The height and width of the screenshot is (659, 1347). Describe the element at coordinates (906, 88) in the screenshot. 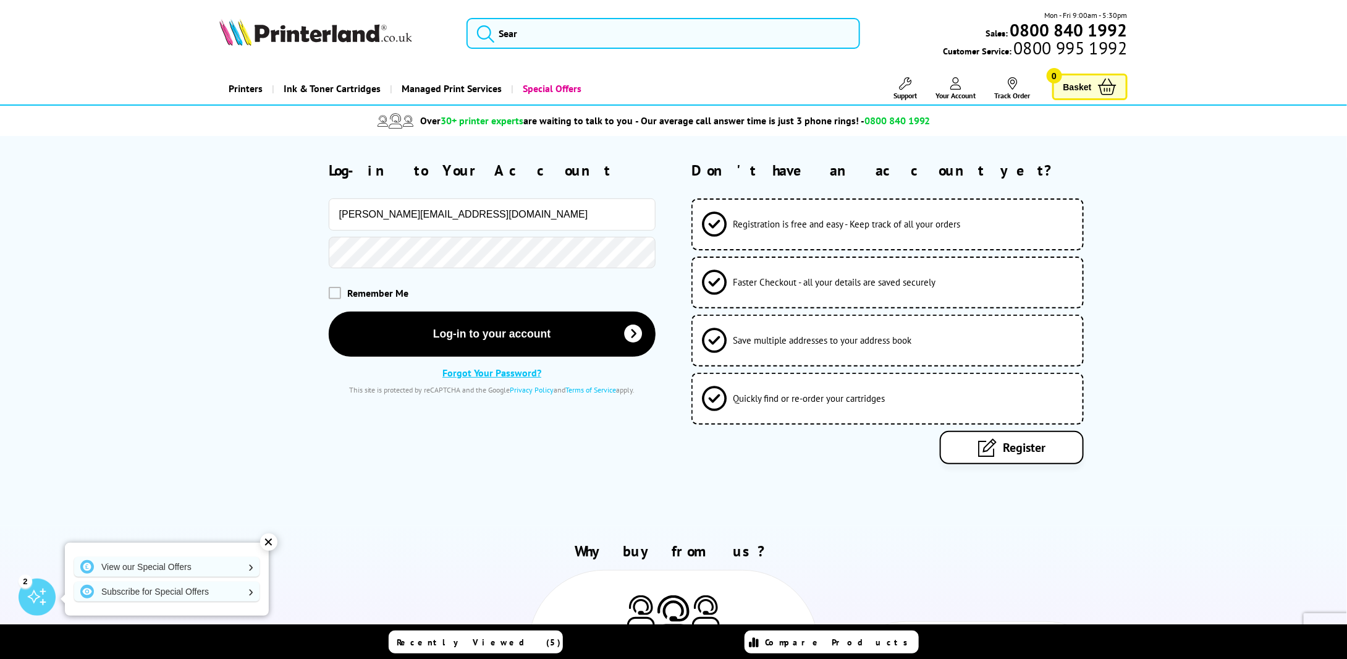

I see `a: Support` at that location.